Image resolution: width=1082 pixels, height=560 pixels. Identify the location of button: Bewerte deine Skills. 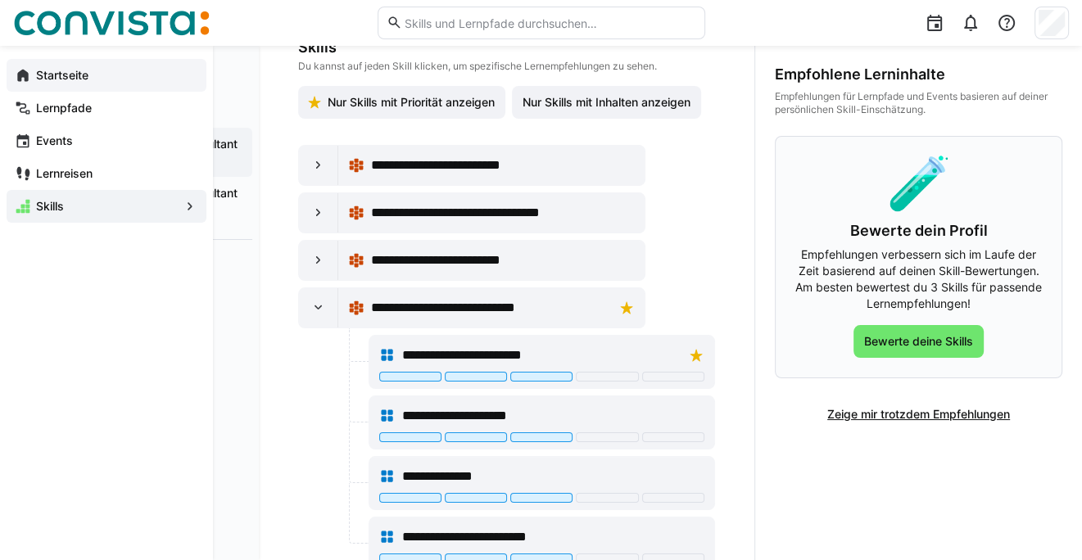
(918, 341).